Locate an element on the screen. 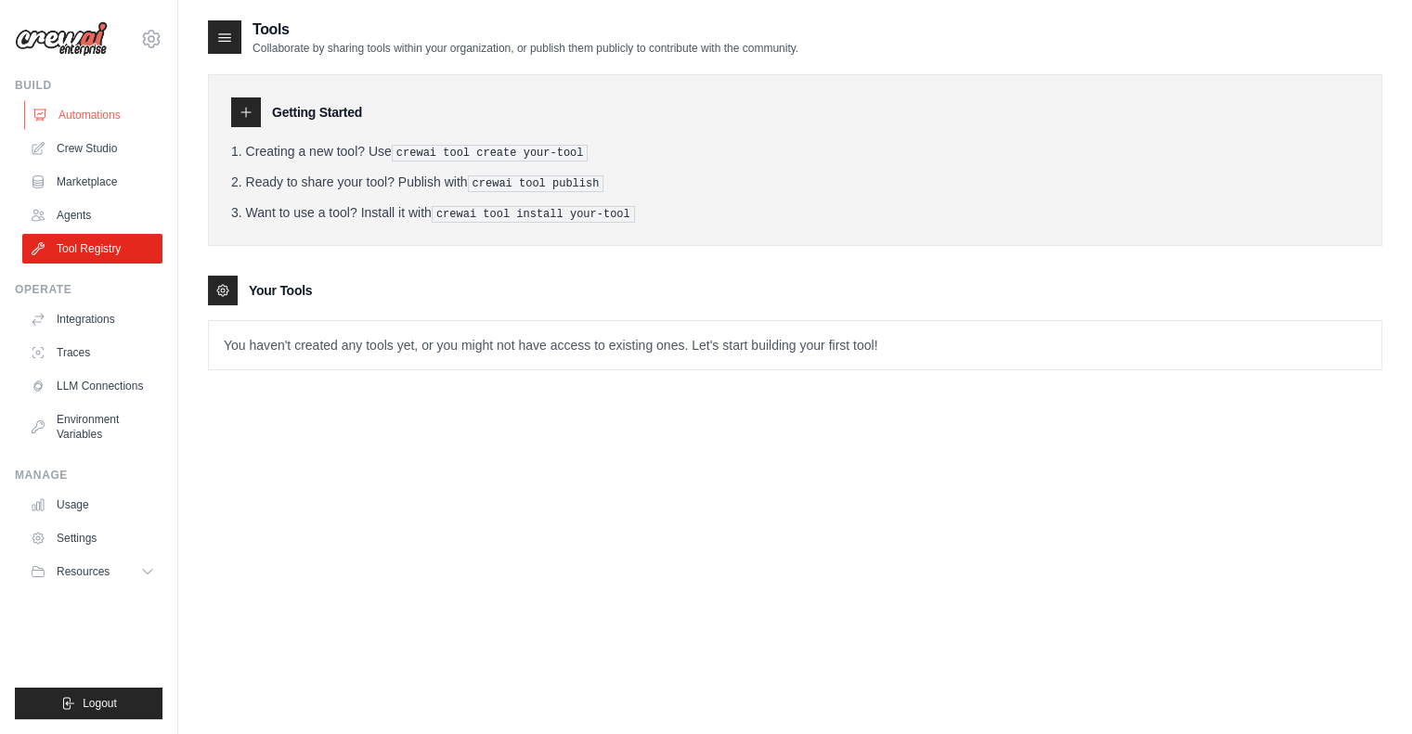  li: Ready to share your tool? Publish with is located at coordinates (795, 182).